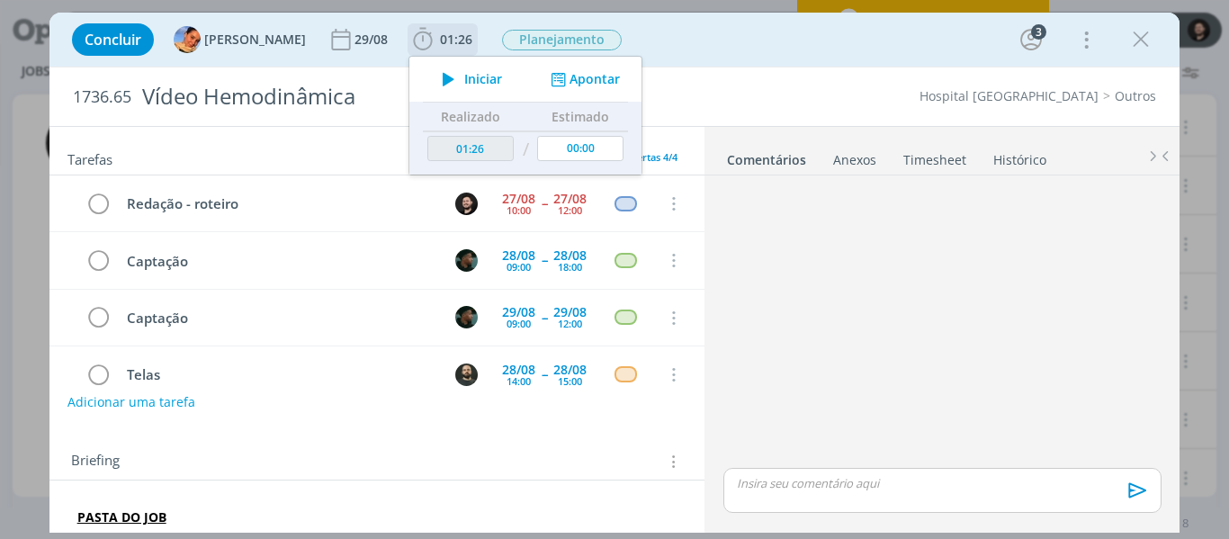 The width and height of the screenshot is (1229, 539). I want to click on img: L, so click(187, 40).